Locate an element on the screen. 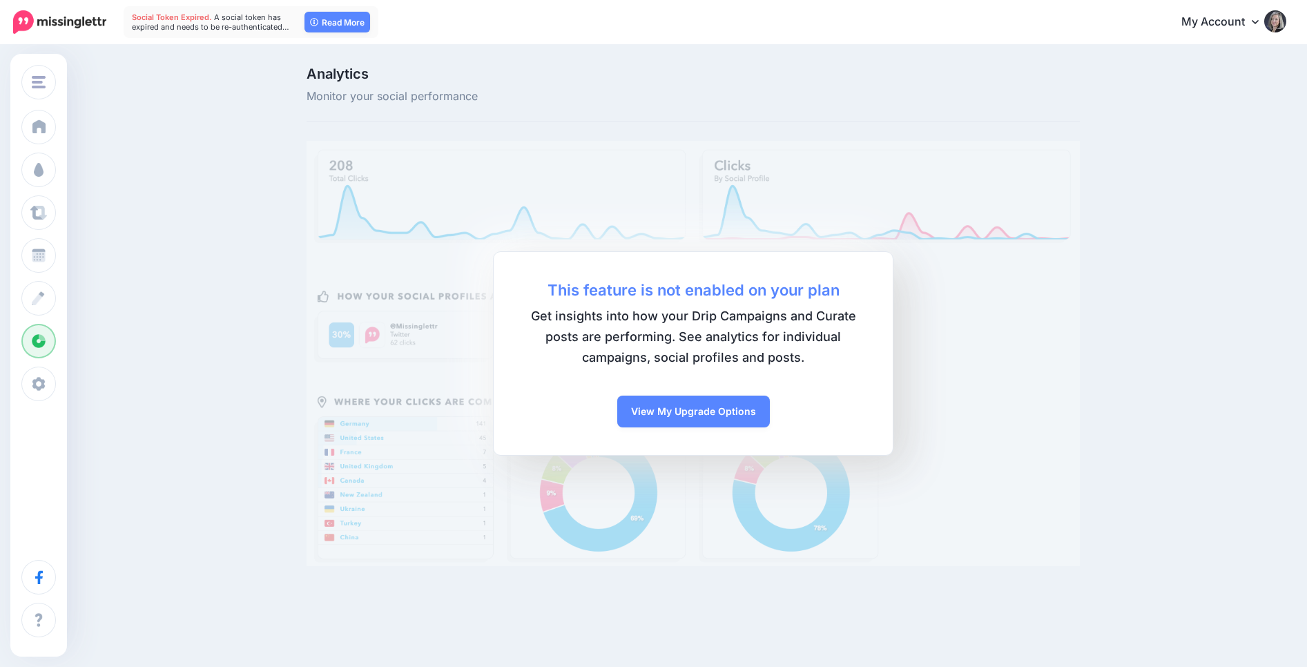  span: Analytics is located at coordinates (428, 74).